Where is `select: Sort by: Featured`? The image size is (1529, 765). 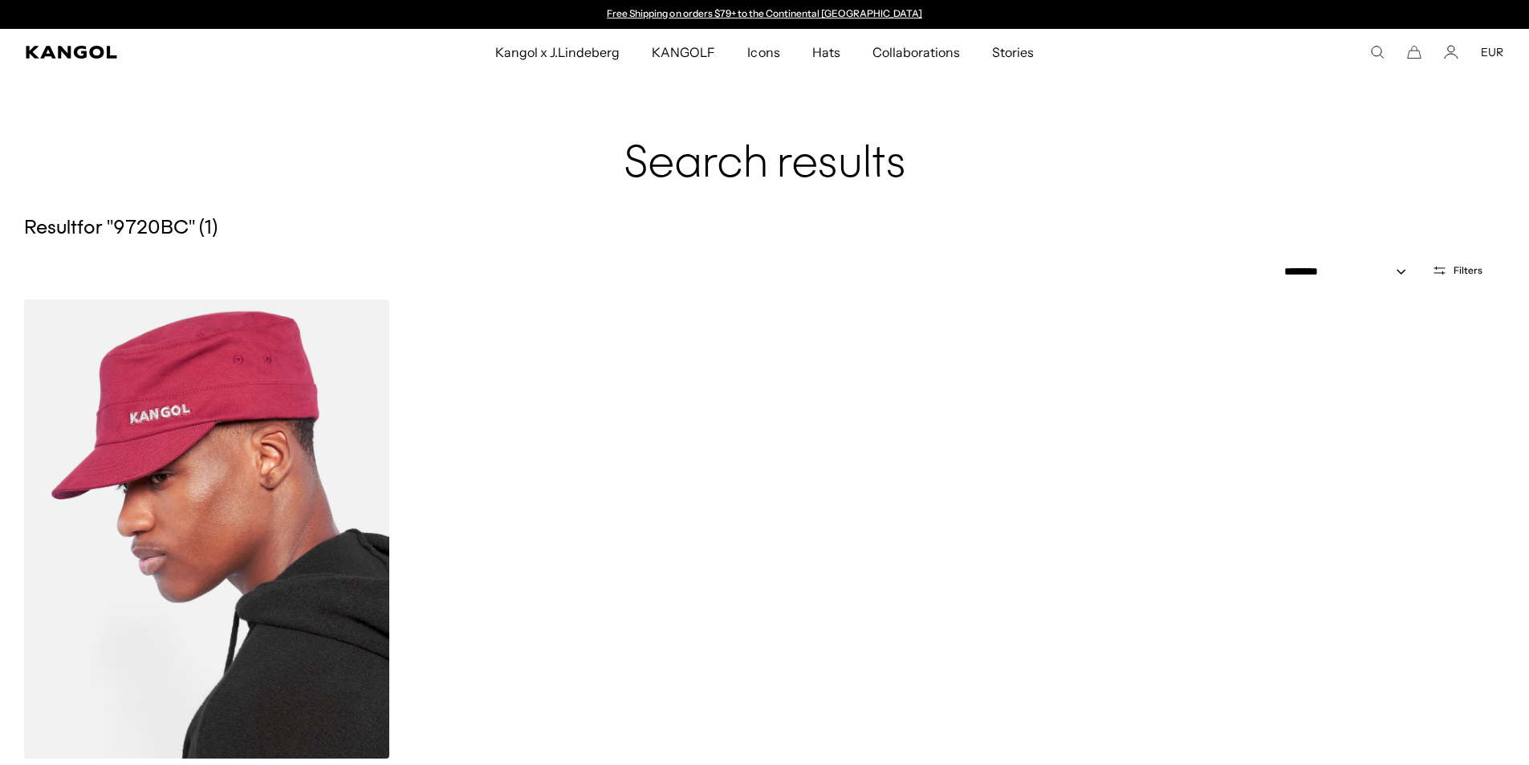
select: Sort by: Featured is located at coordinates (1350, 271).